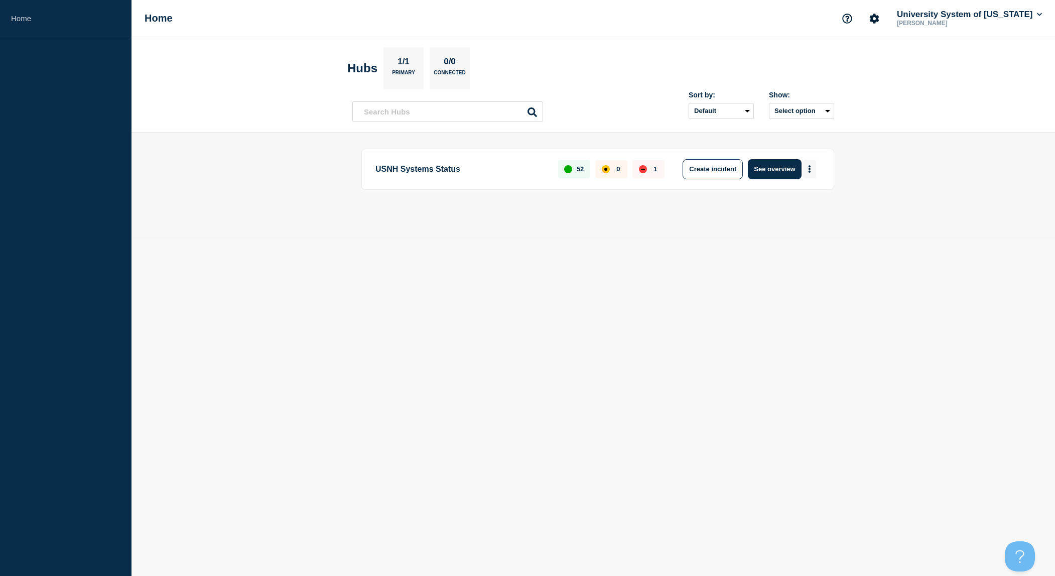 The height and width of the screenshot is (576, 1055). Describe the element at coordinates (721, 95) in the screenshot. I see `div: Sort by:` at that location.